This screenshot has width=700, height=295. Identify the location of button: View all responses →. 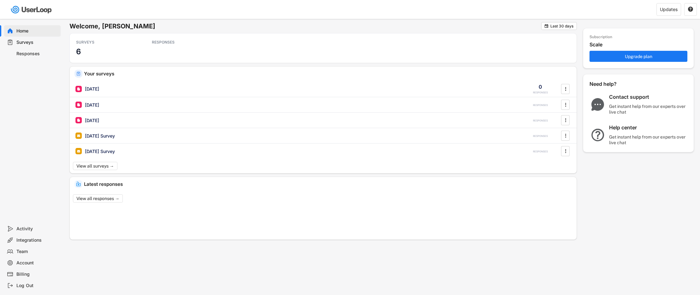
(98, 198).